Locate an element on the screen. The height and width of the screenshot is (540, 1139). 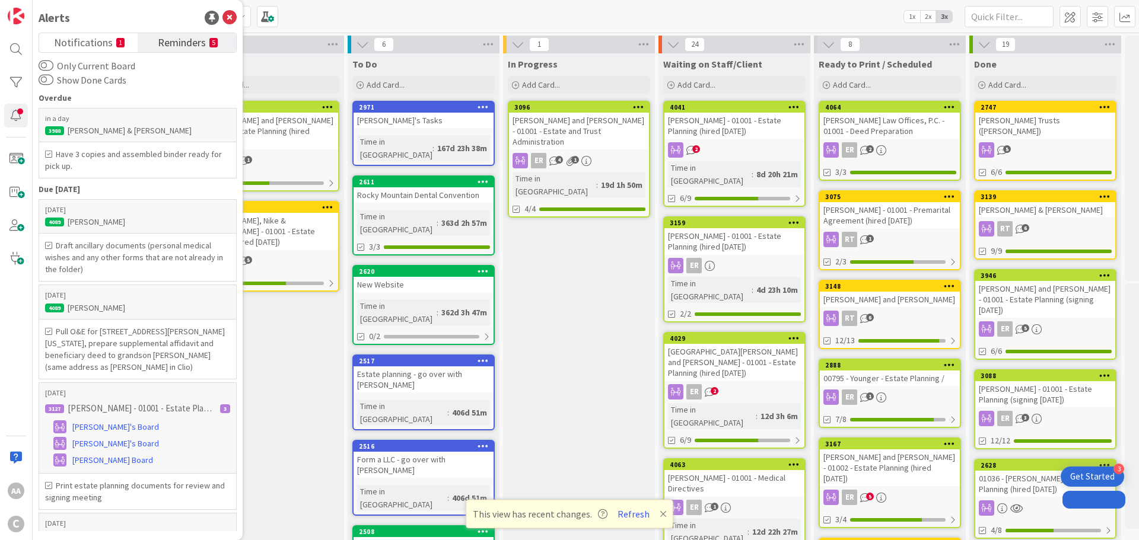
button: Only Current Board is located at coordinates (46, 66).